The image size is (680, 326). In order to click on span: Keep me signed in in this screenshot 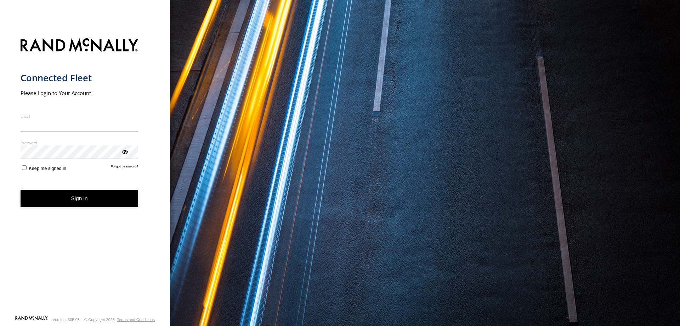, I will do `click(47, 168)`.